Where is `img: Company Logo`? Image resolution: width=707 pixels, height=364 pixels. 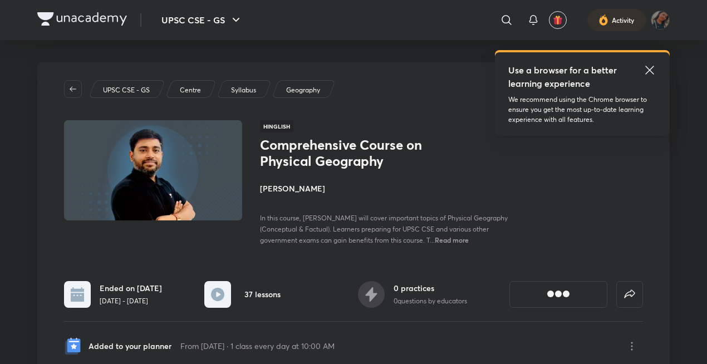 img: Company Logo is located at coordinates (82, 19).